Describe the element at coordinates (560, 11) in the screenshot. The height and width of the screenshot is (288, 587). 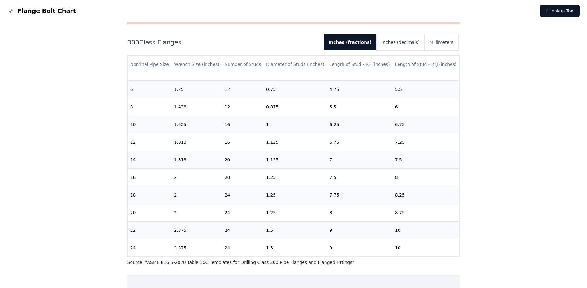
I see `a: ⚡ Lookup Tool` at that location.